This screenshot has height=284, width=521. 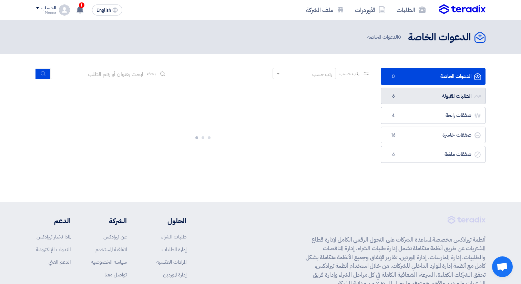 I want to click on a: صفقات رابحة4, so click(x=433, y=115).